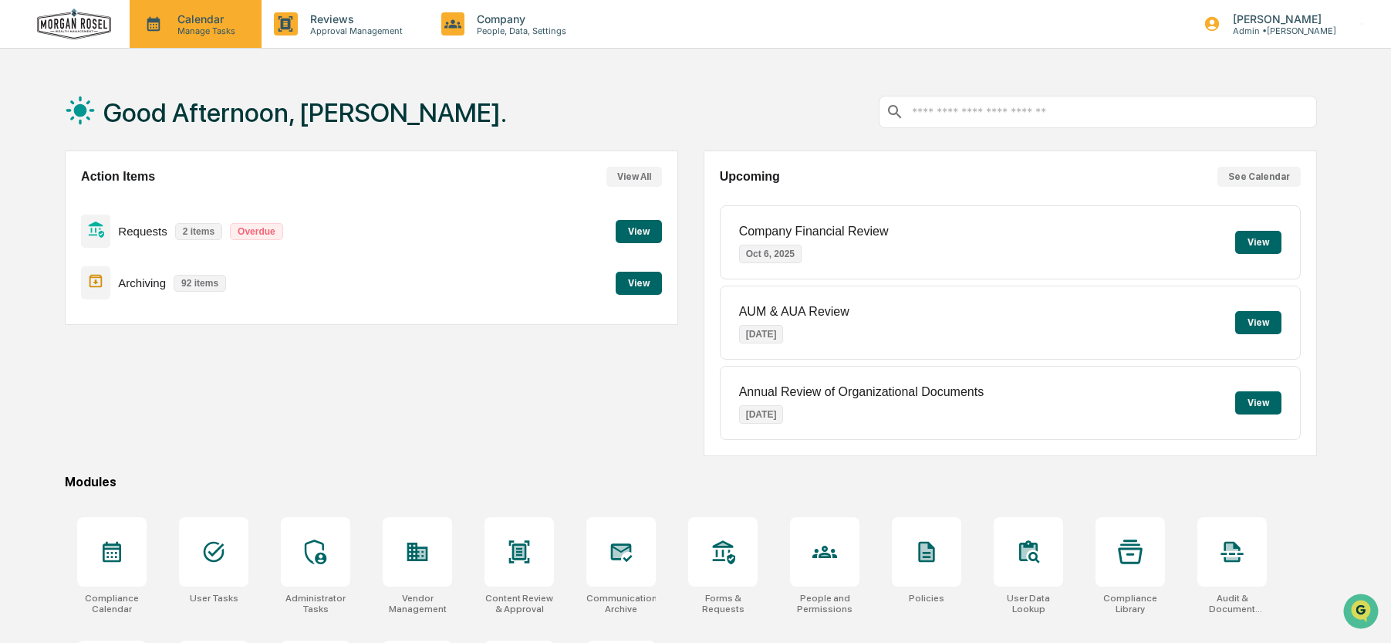  Describe the element at coordinates (153, 126) in the screenshot. I see `div: Start new chat` at that location.